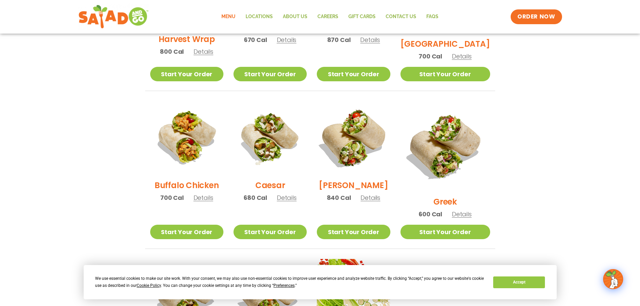 Image resolution: width=640 pixels, height=306 pixels. What do you see at coordinates (186, 185) in the screenshot?
I see `h2: Buffalo Chicken` at bounding box center [186, 185].